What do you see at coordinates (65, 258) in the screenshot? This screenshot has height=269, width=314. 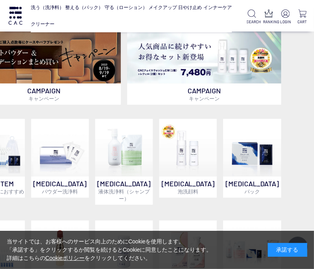 I see `a: Cookieポリシー` at bounding box center [65, 258].